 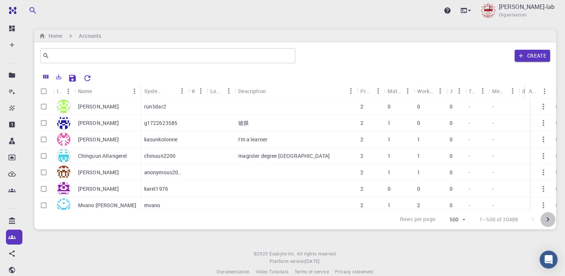 I want to click on div: 500, so click(x=454, y=219).